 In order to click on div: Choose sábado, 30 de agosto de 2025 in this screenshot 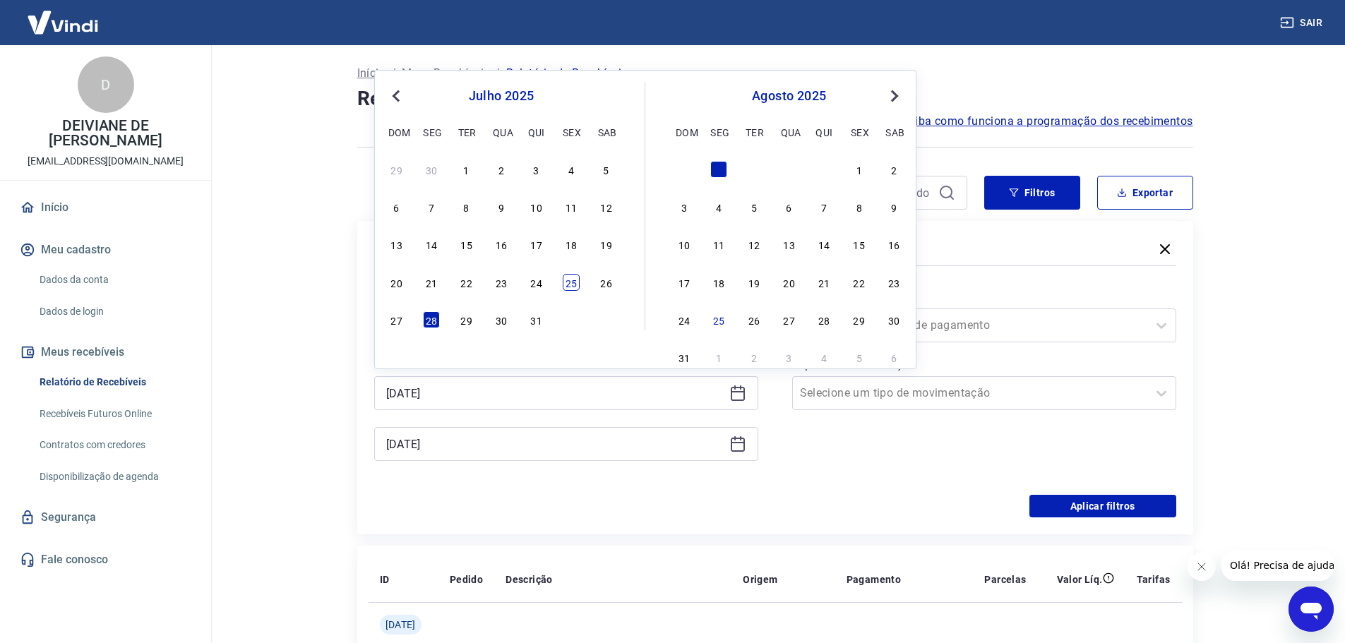, I will do `click(894, 320)`.